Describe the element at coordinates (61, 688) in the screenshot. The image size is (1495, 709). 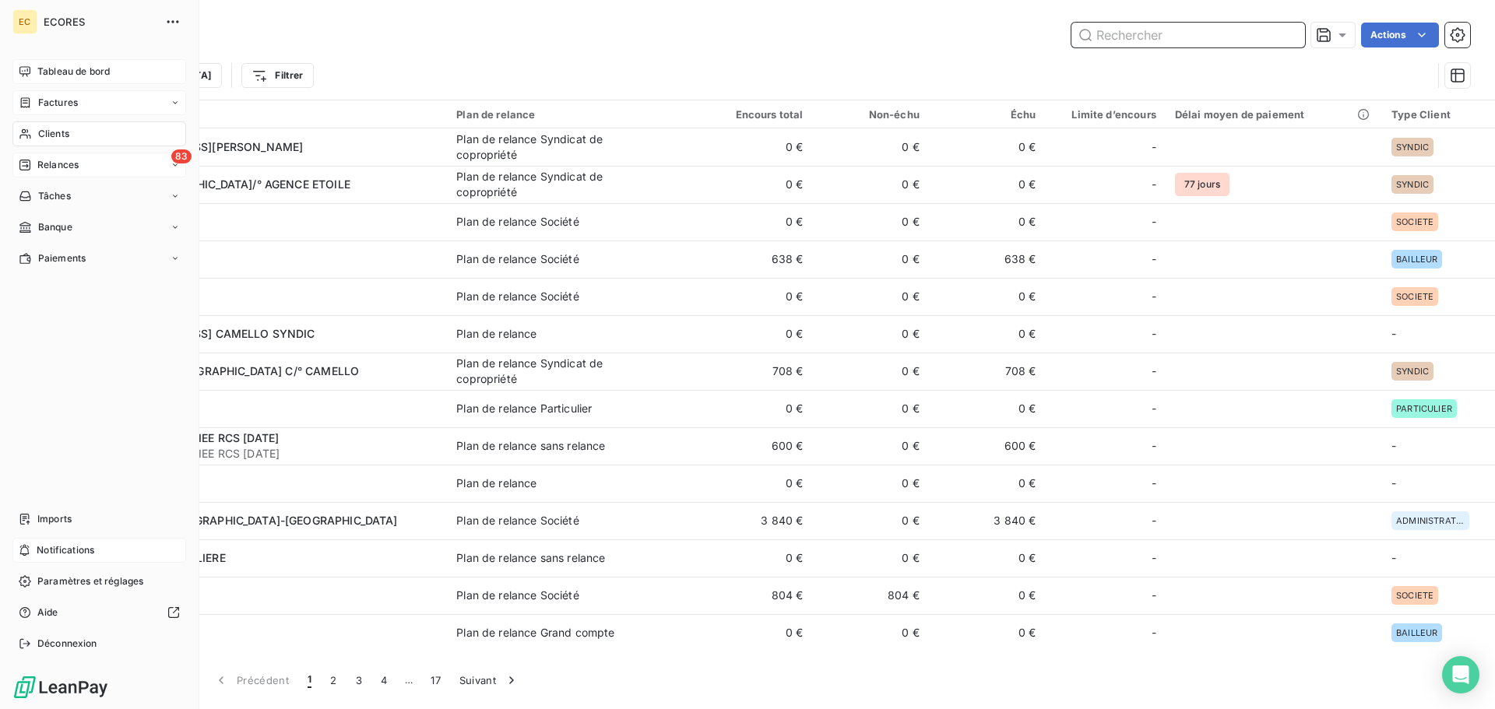
I see `img: Logo LeanPay` at that location.